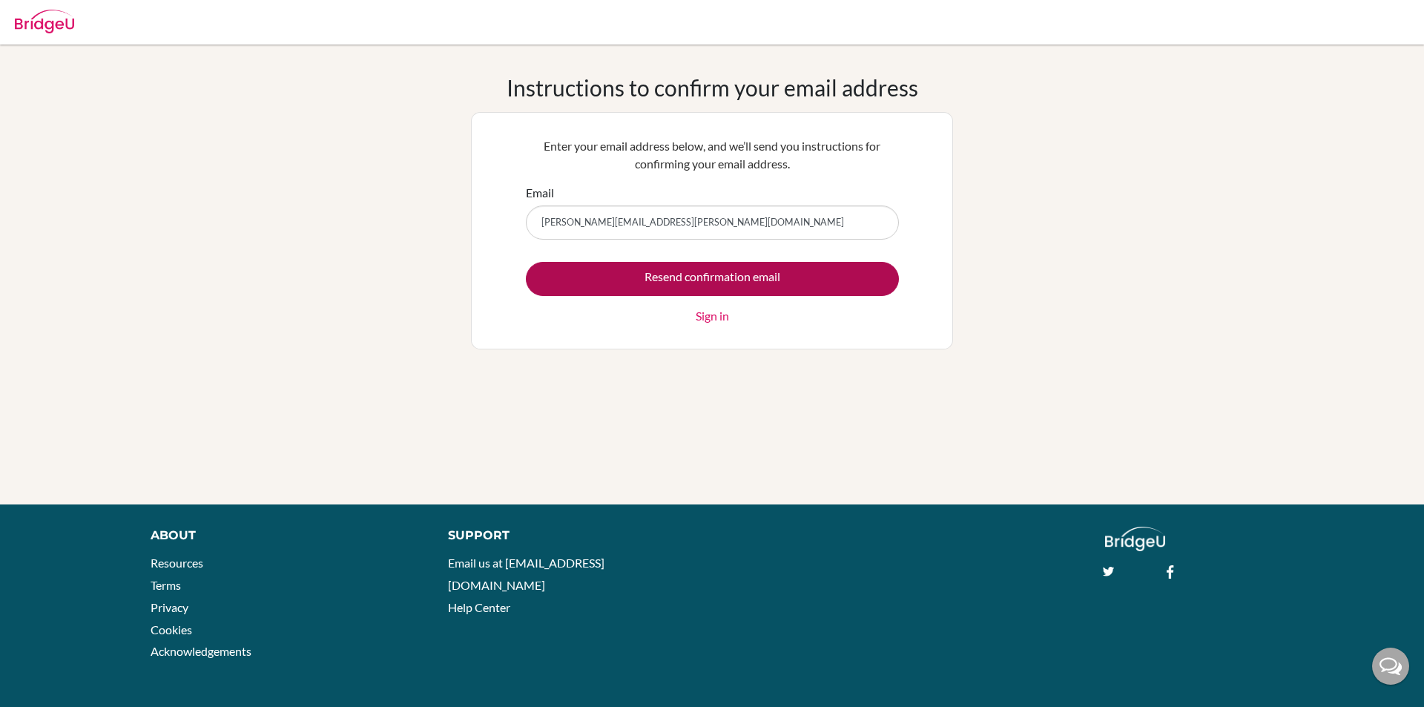 The image size is (1424, 707). I want to click on img: logo_white@2x-f4f0deed5e89b7ecb1c2cc34c3e3d731f90f0f143d5ea2071677605dd97b5244.png, so click(1135, 539).